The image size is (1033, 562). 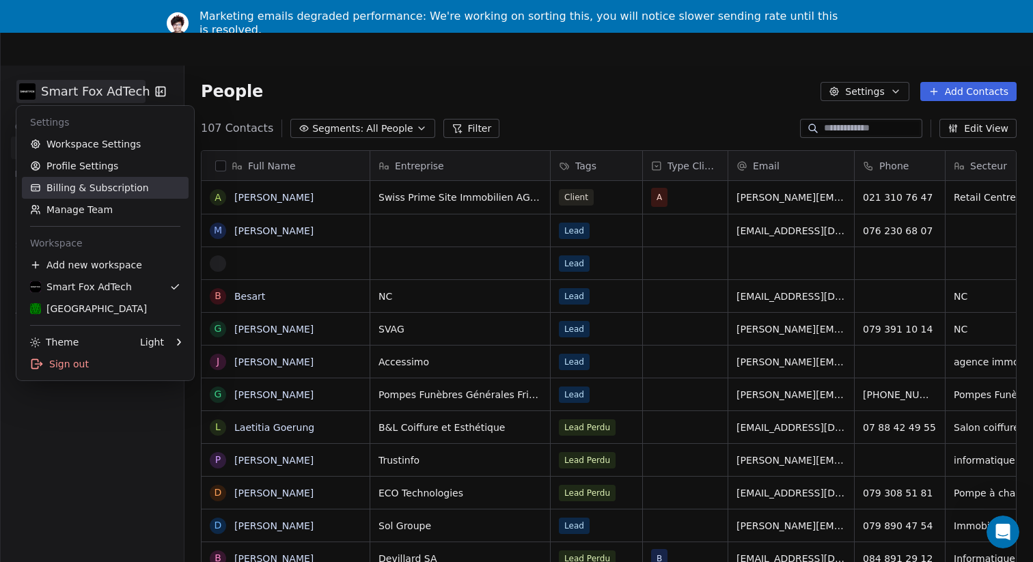 I want to click on div: Sign out, so click(x=105, y=364).